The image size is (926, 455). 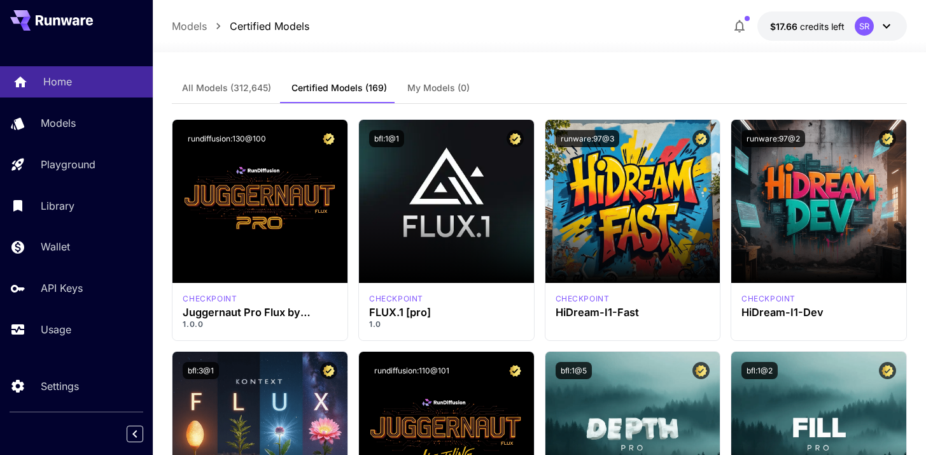 What do you see at coordinates (135, 434) in the screenshot?
I see `button: Collapse sidebar` at bounding box center [135, 434].